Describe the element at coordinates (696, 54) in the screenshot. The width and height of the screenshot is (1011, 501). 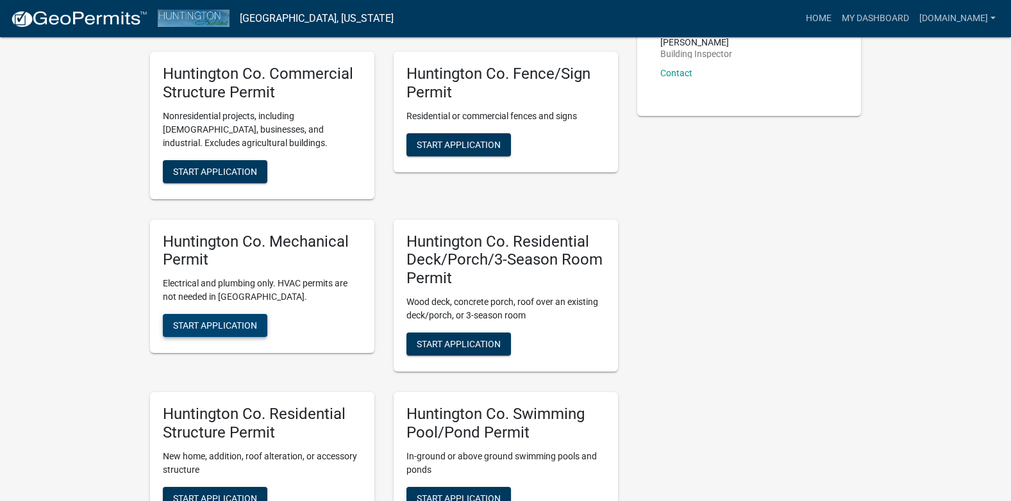
I see `p: Building Inspector` at that location.